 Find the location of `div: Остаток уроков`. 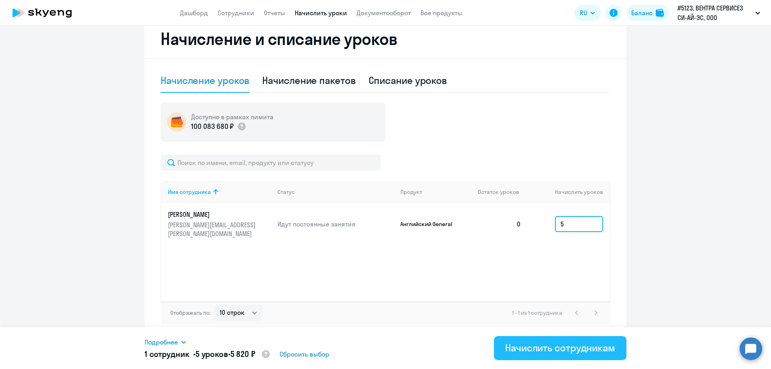

div: Остаток уроков is located at coordinates (503, 192).